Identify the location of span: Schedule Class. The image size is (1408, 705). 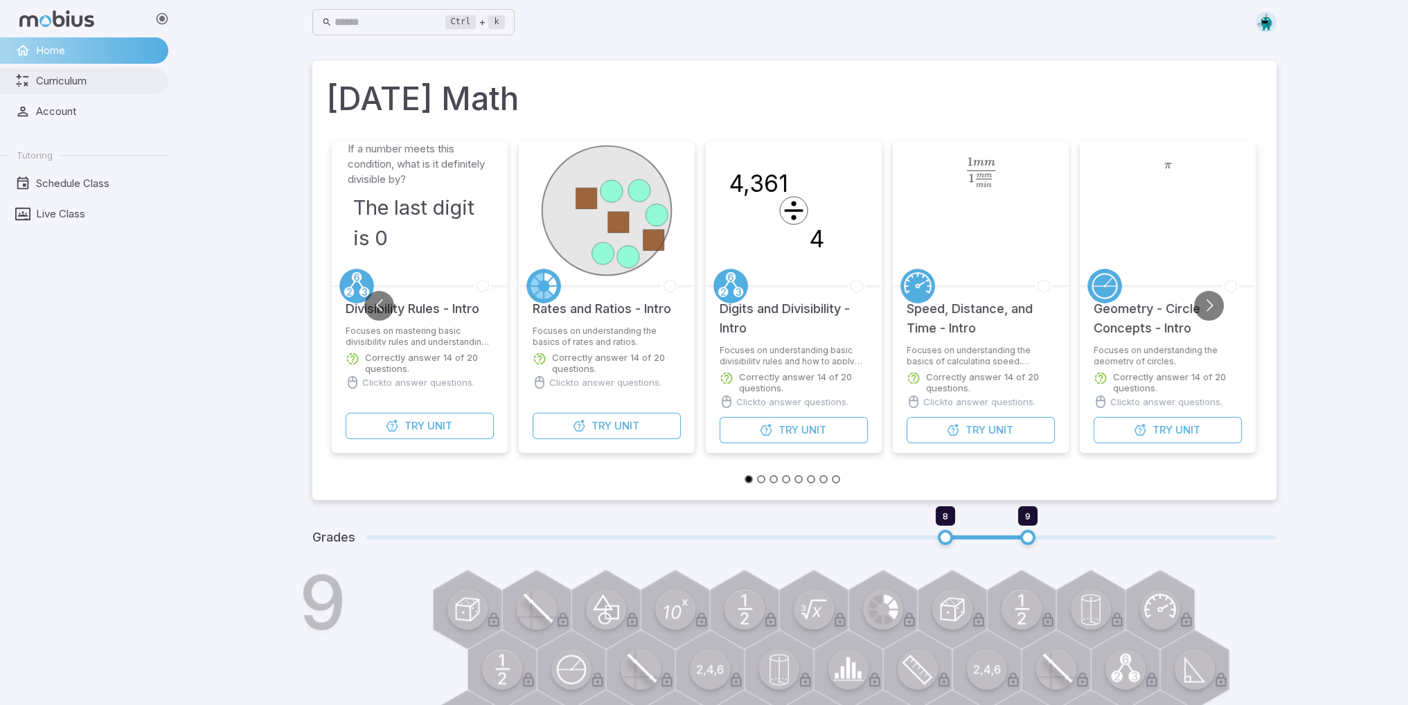
(97, 183).